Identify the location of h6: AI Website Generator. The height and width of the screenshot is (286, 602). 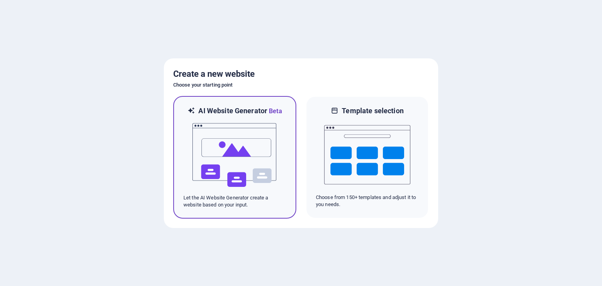
(240, 111).